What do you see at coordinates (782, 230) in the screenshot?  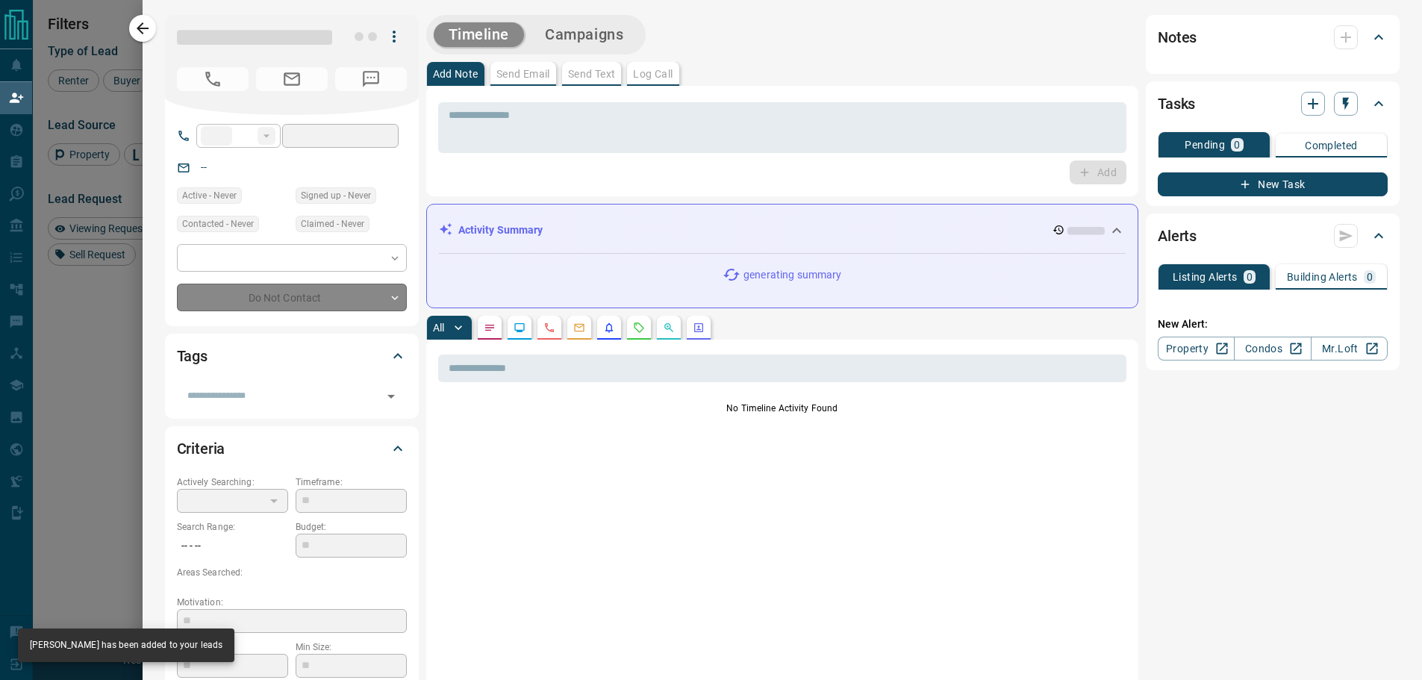 I see `div: Activity Summary` at bounding box center [782, 230].